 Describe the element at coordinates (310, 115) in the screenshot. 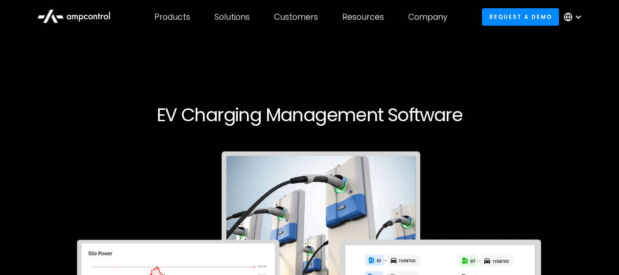

I see `h1: EV Charging Management Software` at that location.